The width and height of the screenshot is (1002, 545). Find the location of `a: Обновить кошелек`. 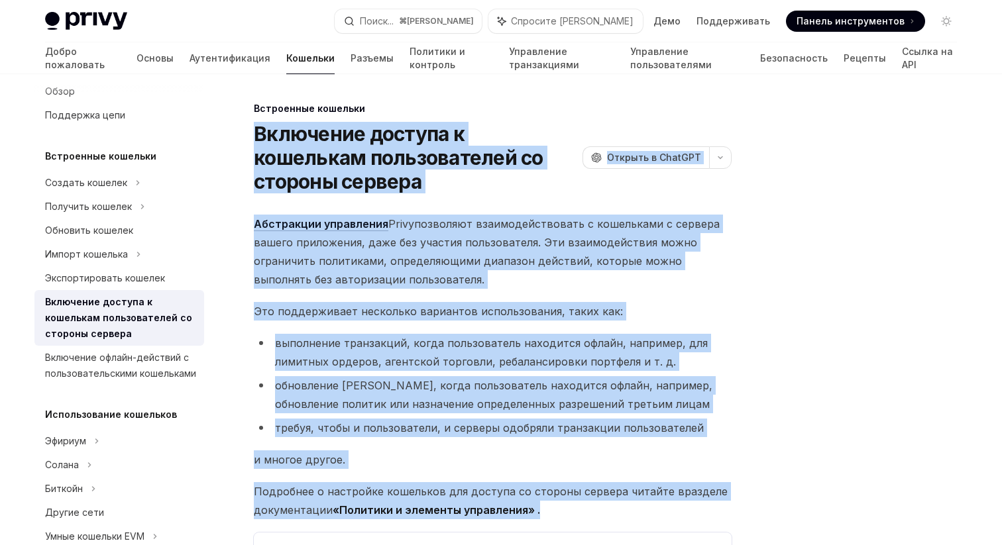

a: Обновить кошелек is located at coordinates (119, 231).